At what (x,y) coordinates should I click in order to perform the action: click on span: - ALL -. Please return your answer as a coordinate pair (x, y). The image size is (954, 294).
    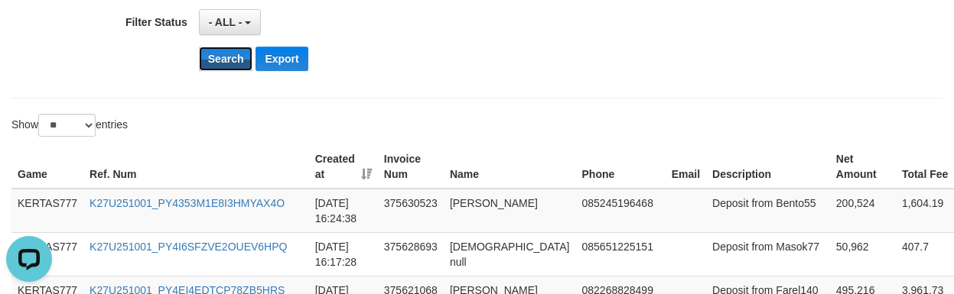
    Looking at the image, I should click on (226, 22).